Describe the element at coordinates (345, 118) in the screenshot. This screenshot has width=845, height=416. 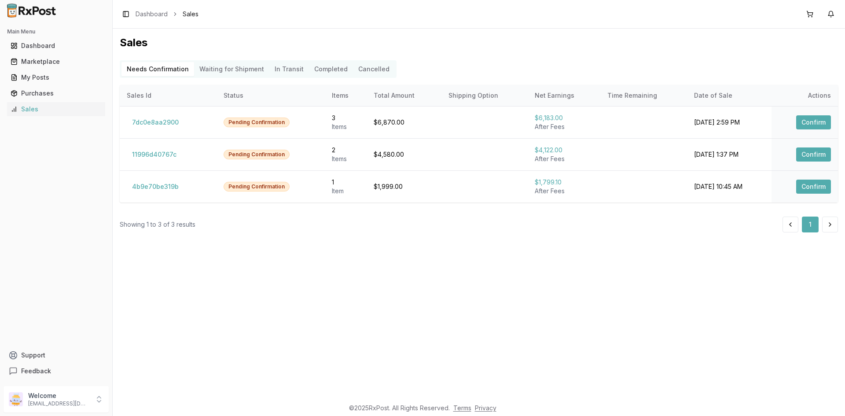
I see `div: 3` at that location.